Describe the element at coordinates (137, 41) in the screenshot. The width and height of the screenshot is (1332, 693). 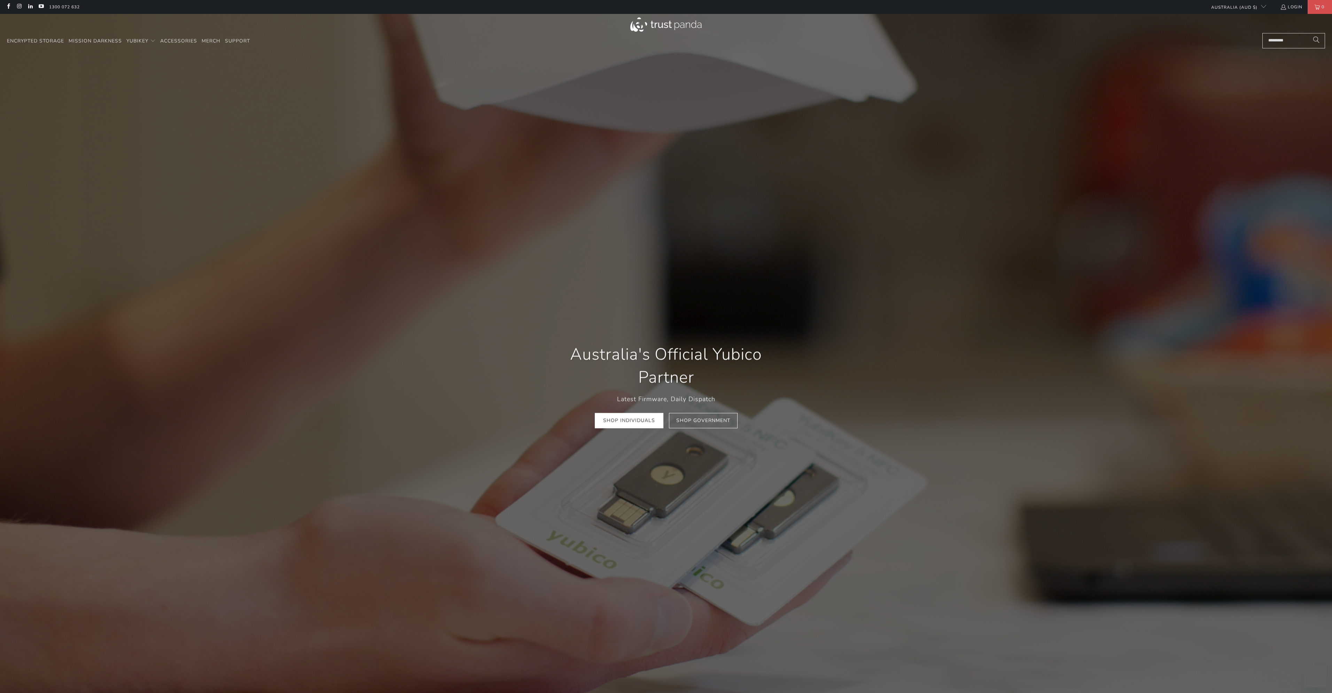
I see `span: YubiKey` at that location.